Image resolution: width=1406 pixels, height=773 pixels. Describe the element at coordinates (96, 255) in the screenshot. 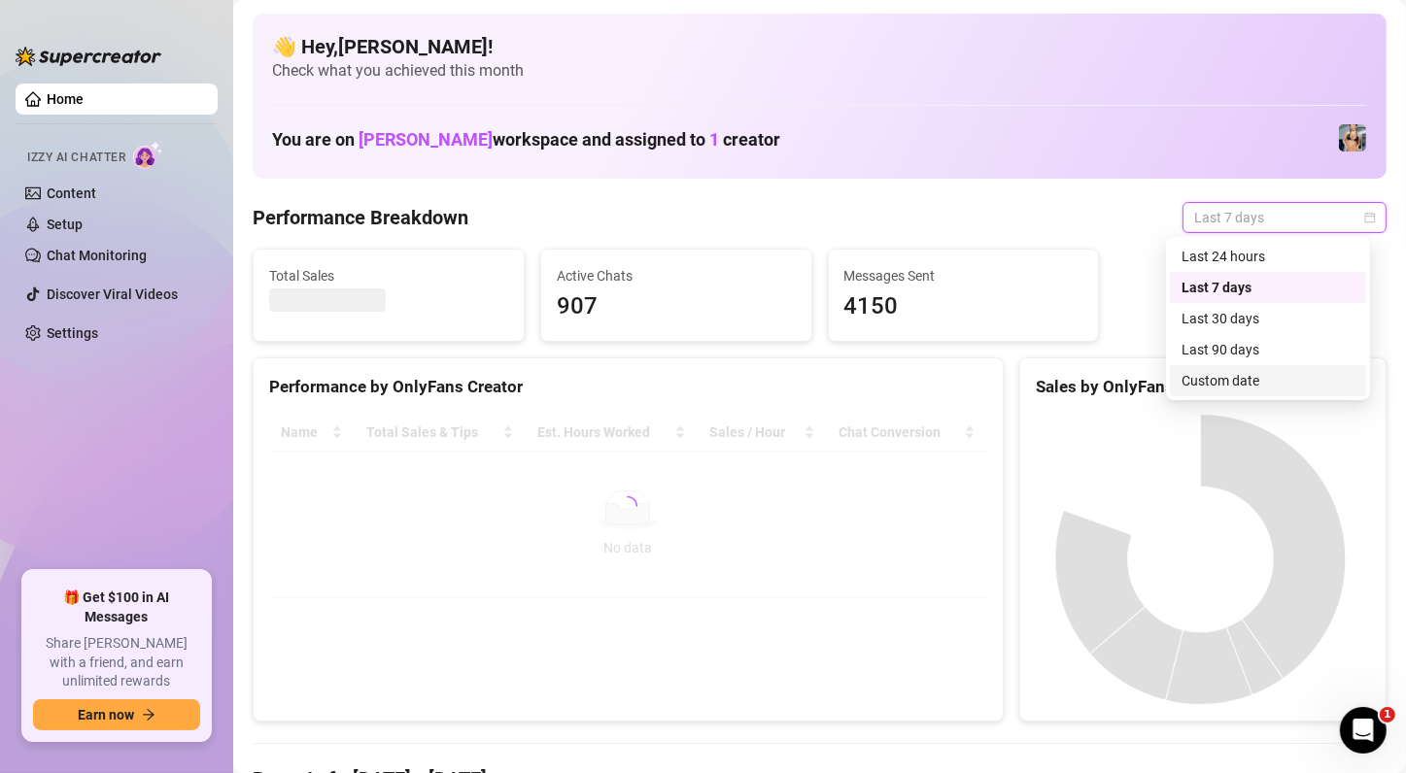

I see `a: Chat Monitoring` at that location.